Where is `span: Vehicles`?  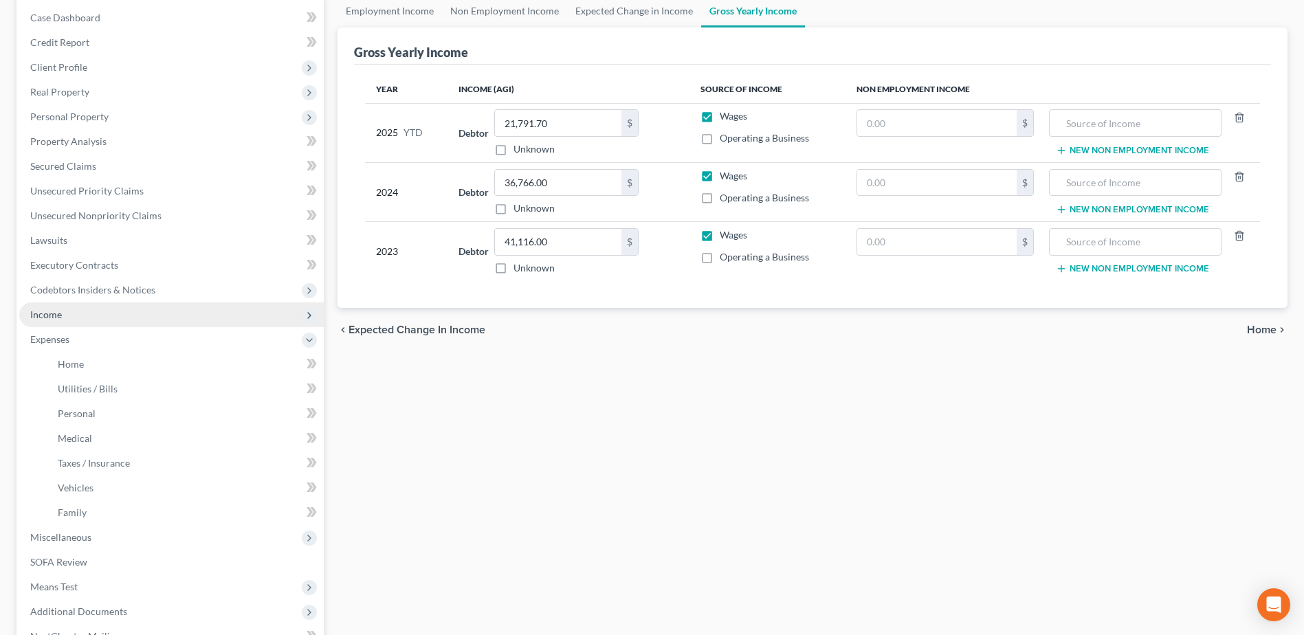
span: Vehicles is located at coordinates (76, 488).